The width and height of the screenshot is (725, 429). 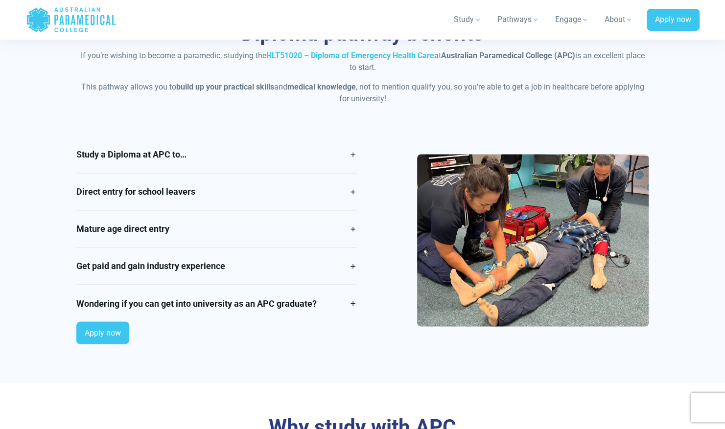 I want to click on strong: Australian Paramedical College (APC), so click(x=508, y=55).